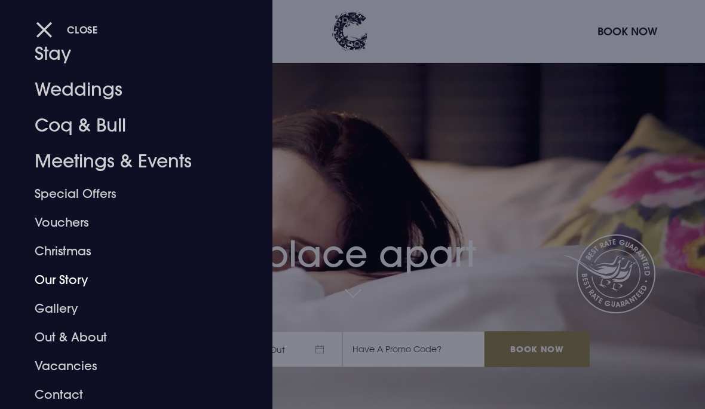 This screenshot has height=409, width=705. I want to click on span: Close, so click(83, 29).